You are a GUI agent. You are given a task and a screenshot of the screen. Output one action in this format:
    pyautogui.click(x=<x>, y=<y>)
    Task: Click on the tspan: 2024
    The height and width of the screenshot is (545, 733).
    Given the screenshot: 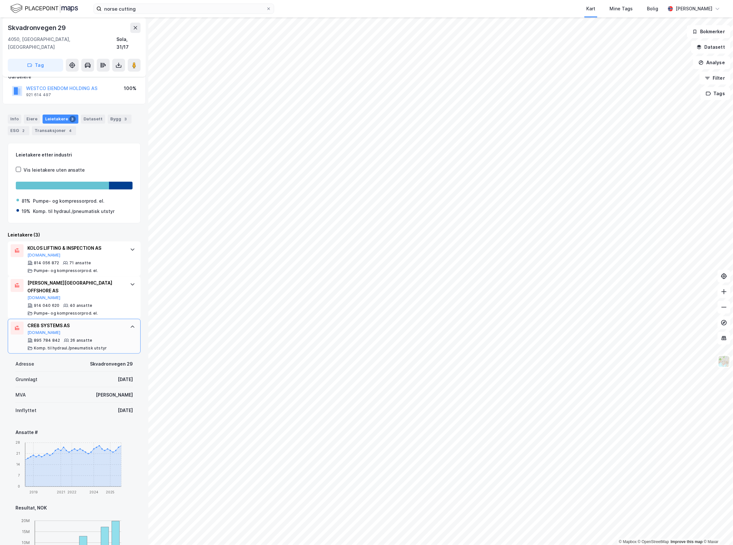 What is the action you would take?
    pyautogui.click(x=94, y=492)
    